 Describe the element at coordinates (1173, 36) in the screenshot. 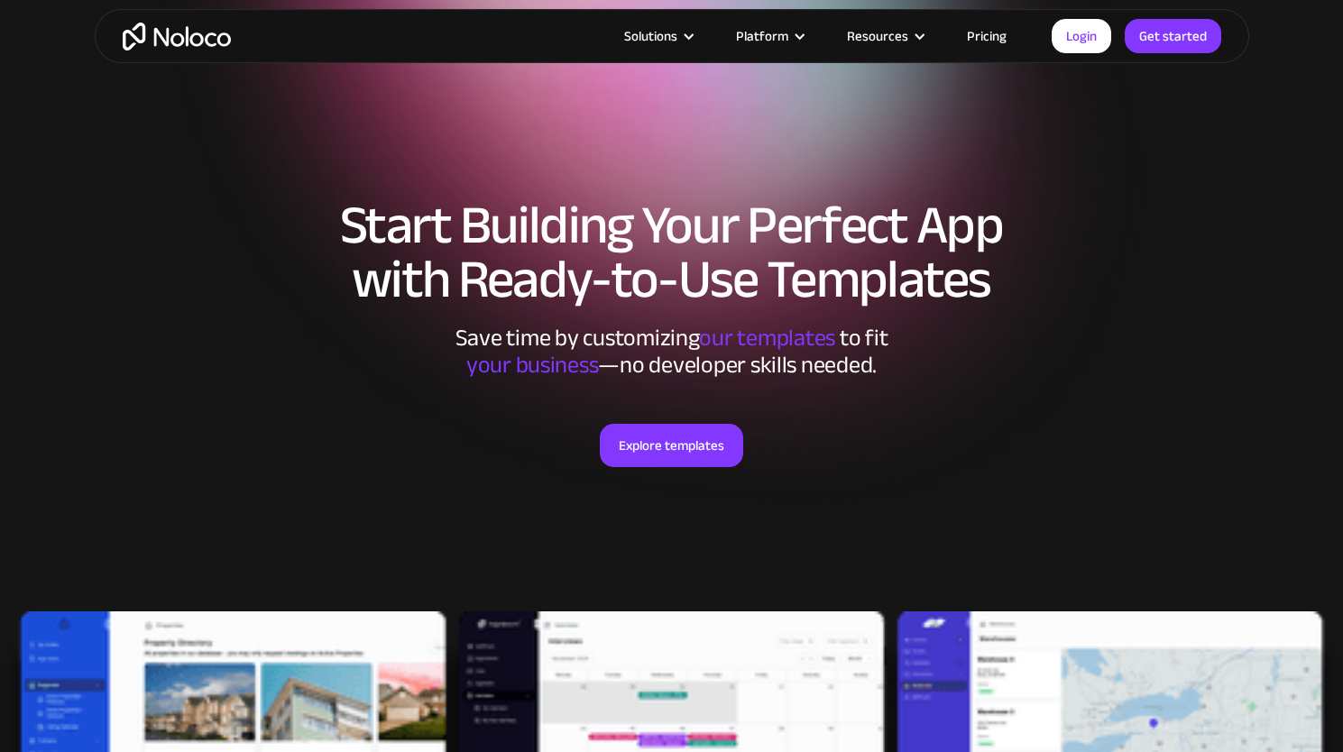

I see `a: Get started` at that location.